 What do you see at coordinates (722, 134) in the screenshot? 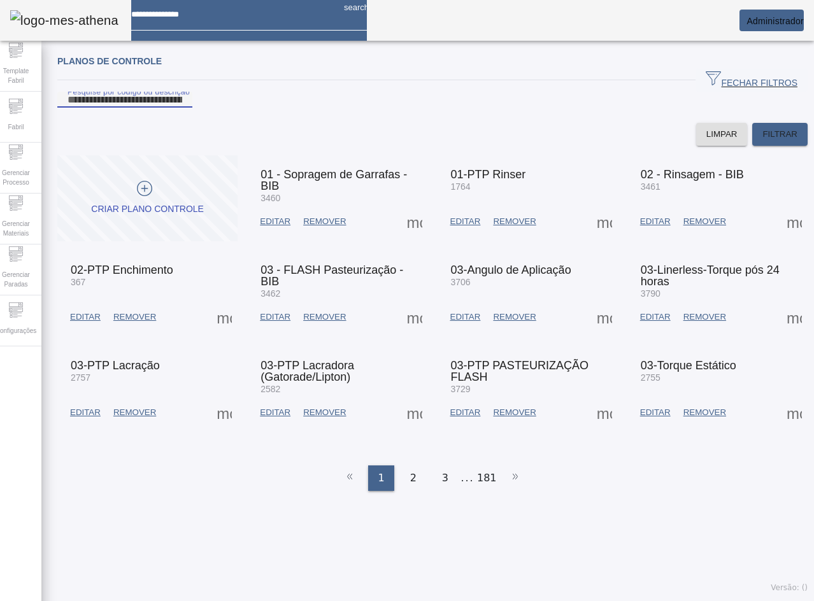
I see `span: LIMPAR` at bounding box center [722, 134].